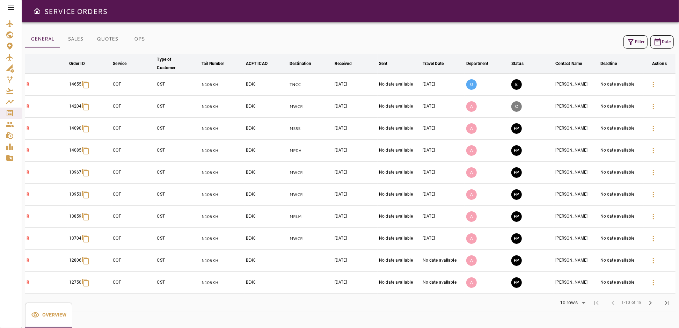  What do you see at coordinates (75, 194) in the screenshot?
I see `p: 13953` at bounding box center [75, 194].